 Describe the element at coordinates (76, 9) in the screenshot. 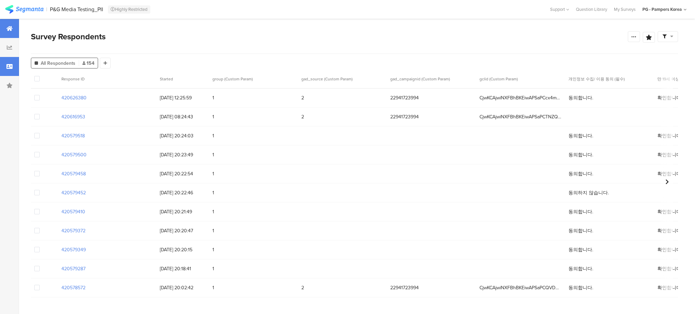

I see `div: P&G Media Testing_PII` at that location.